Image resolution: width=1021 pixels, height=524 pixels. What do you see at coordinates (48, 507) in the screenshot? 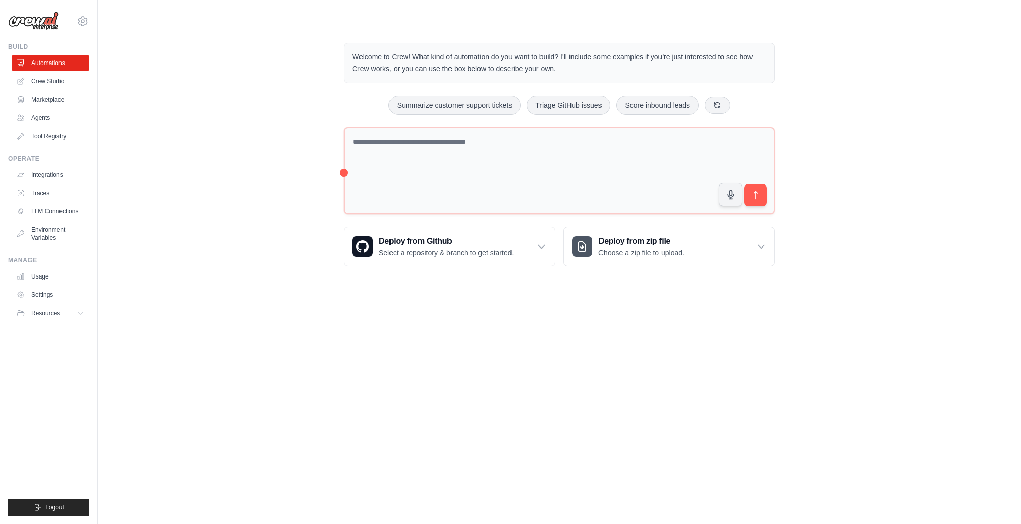
I see `button: Logout` at bounding box center [48, 507].